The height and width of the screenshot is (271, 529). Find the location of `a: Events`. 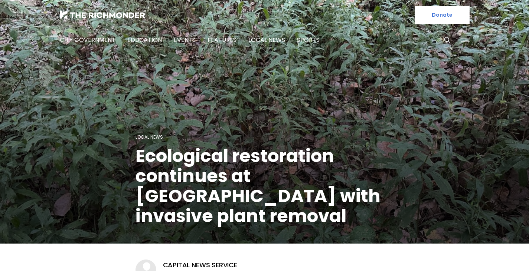

a: Events is located at coordinates (184, 40).